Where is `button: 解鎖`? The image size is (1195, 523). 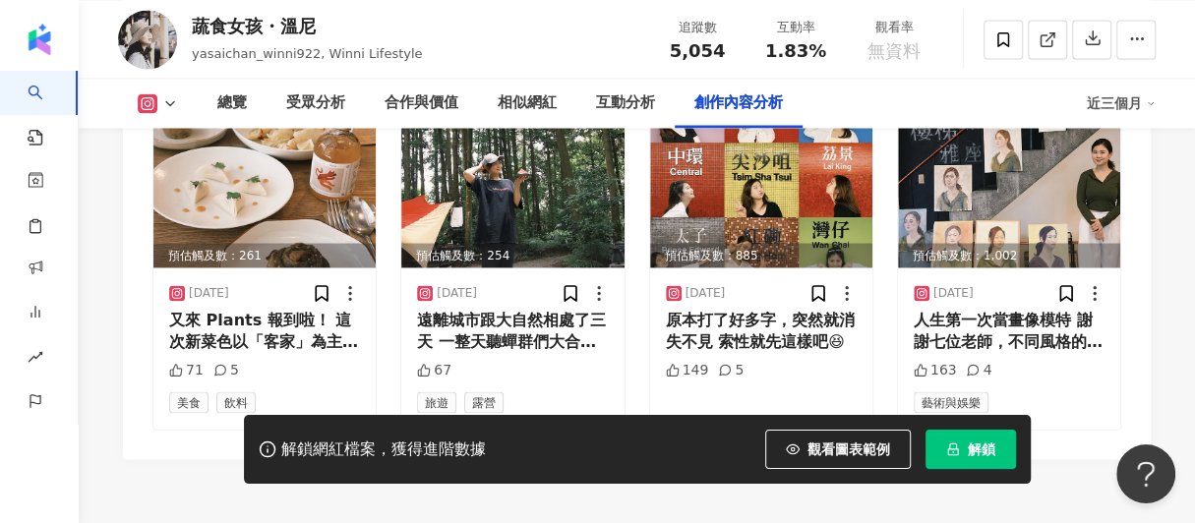
button: 解鎖 is located at coordinates (971, 450).